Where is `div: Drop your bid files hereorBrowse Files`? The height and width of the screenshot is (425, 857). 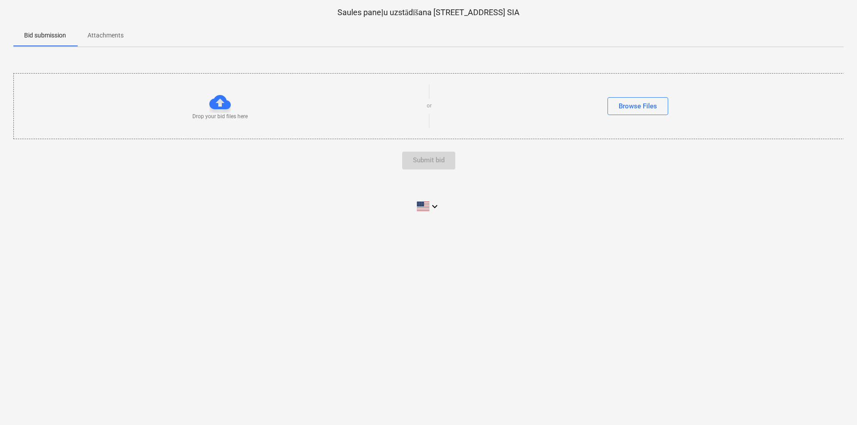
div: Drop your bid files hereorBrowse Files is located at coordinates (429, 106).